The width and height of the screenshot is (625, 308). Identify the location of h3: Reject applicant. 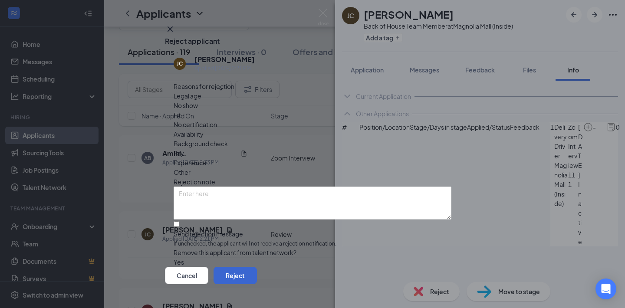
(192, 41).